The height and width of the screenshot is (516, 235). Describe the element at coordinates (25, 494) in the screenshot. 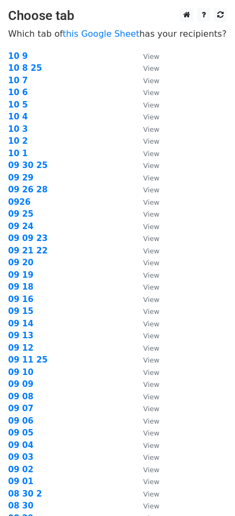

I see `strong: 08 30 2` at that location.